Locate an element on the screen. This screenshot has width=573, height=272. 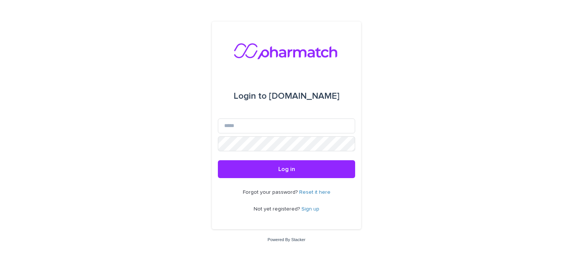
img: nMxkRIEURaCxZB0ULbfH is located at coordinates (286, 51).